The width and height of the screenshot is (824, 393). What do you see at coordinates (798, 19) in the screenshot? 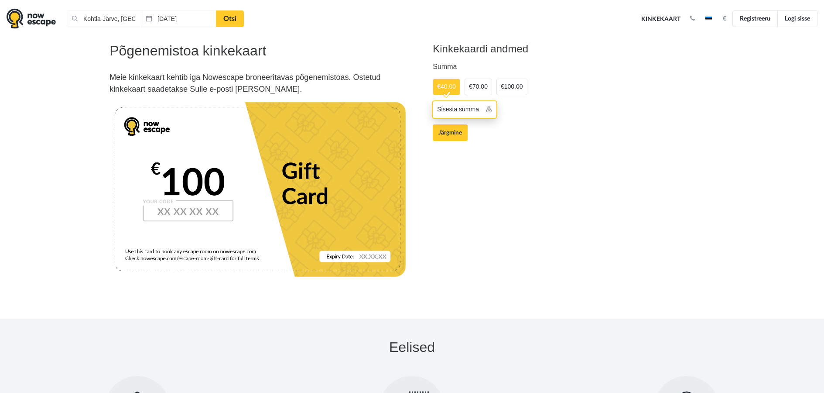
I see `a: Logi sisse` at bounding box center [798, 19].